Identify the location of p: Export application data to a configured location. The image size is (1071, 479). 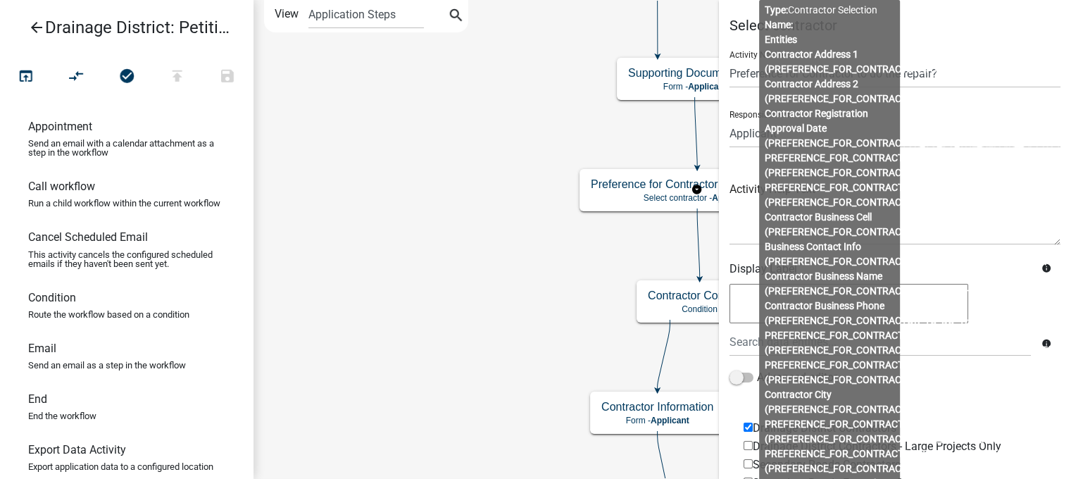
(120, 466).